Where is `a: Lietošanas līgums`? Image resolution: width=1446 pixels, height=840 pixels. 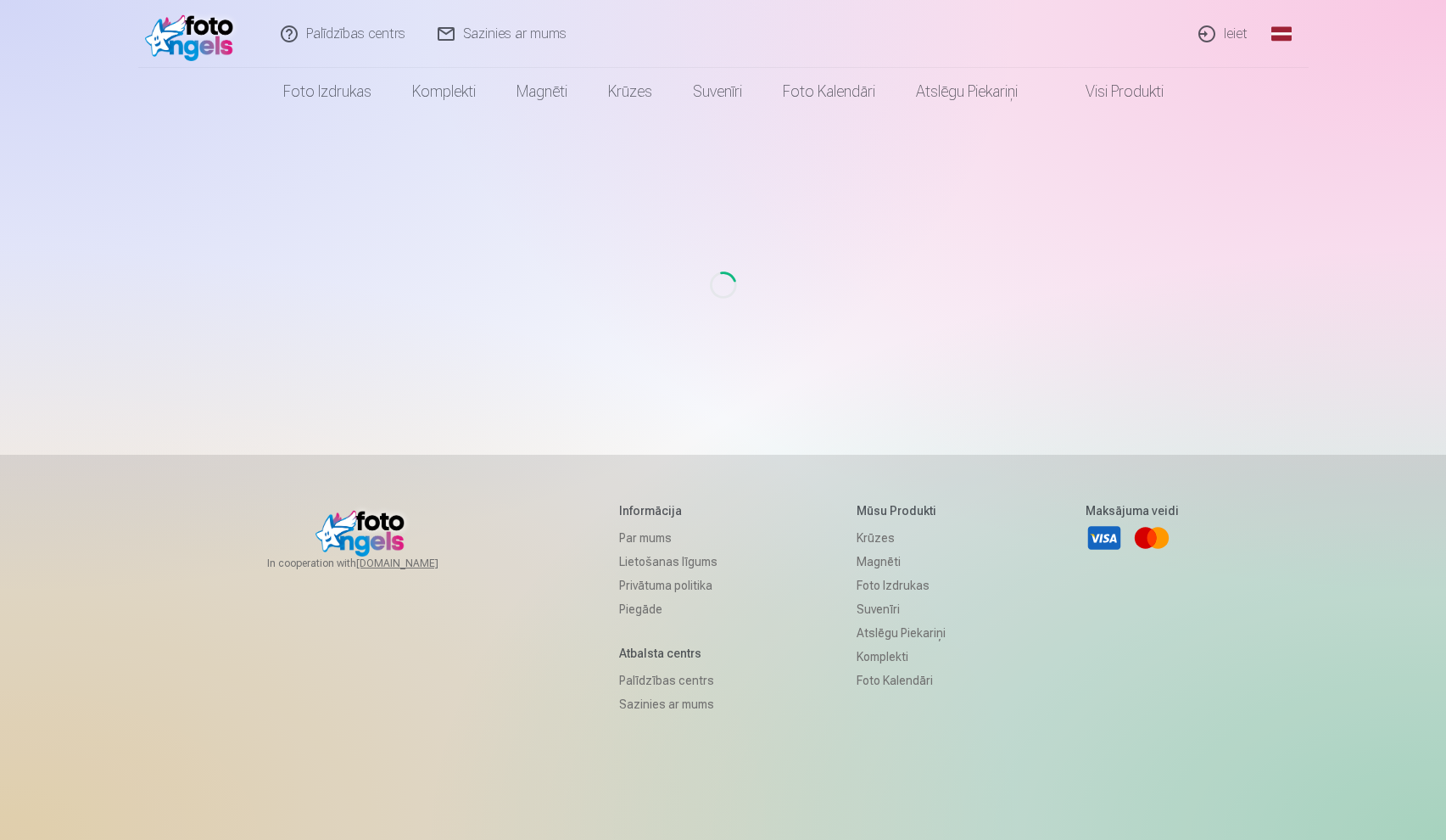 a: Lietošanas līgums is located at coordinates (668, 561).